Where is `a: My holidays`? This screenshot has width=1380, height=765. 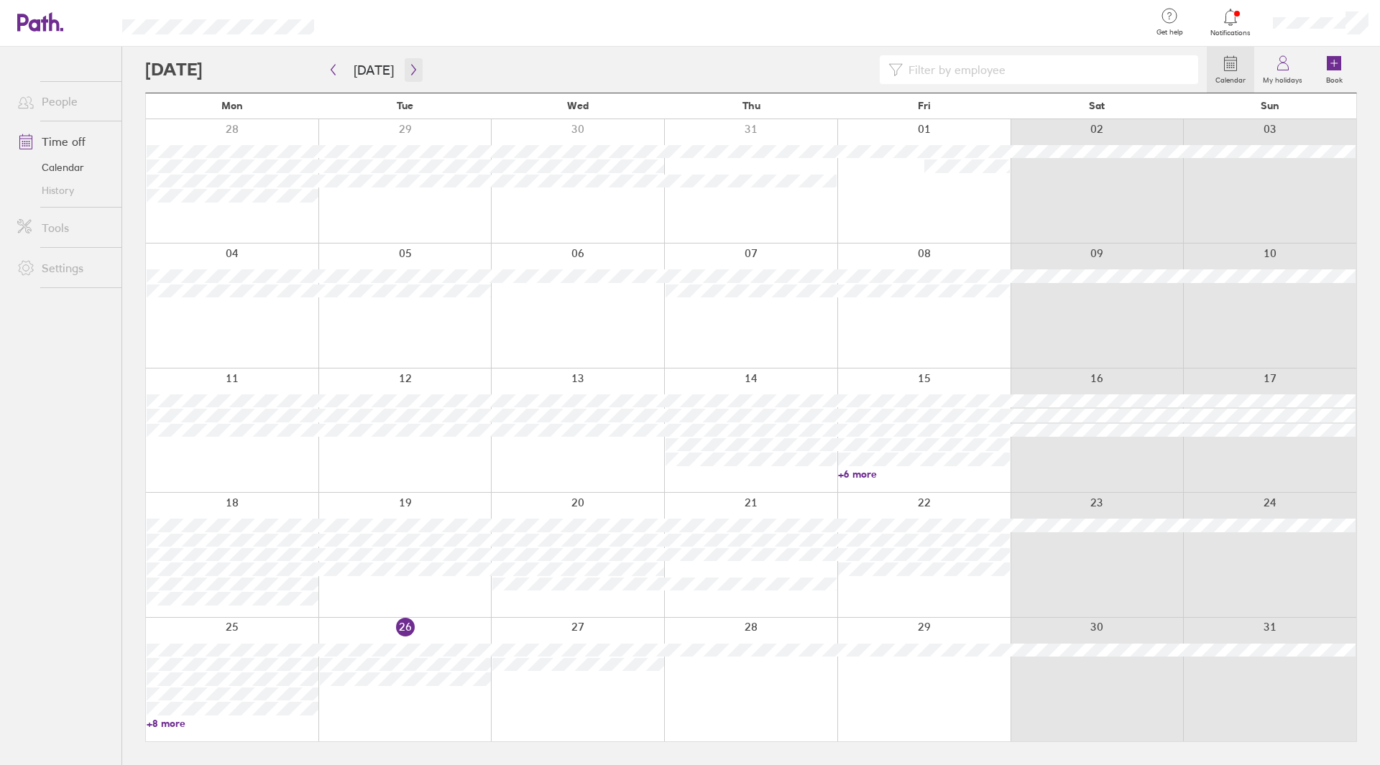 a: My holidays is located at coordinates (1282, 70).